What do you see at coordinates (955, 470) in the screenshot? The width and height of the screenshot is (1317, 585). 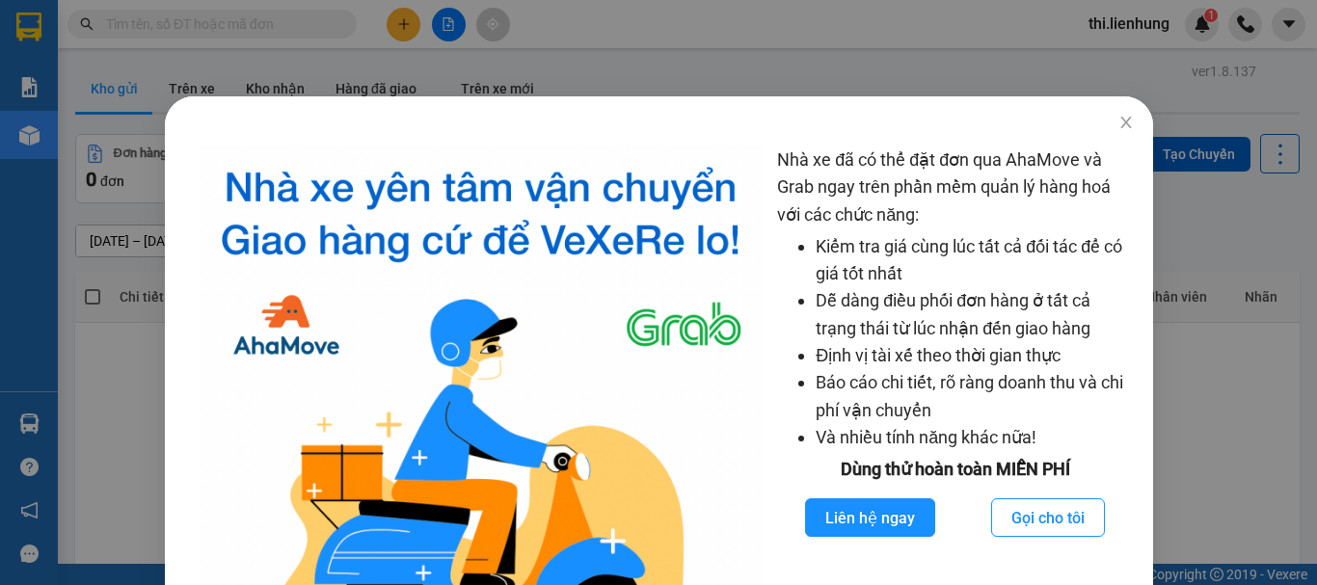 I see `div: Dùng thử hoàn toàn MIỄN PHÍ` at bounding box center [955, 470].